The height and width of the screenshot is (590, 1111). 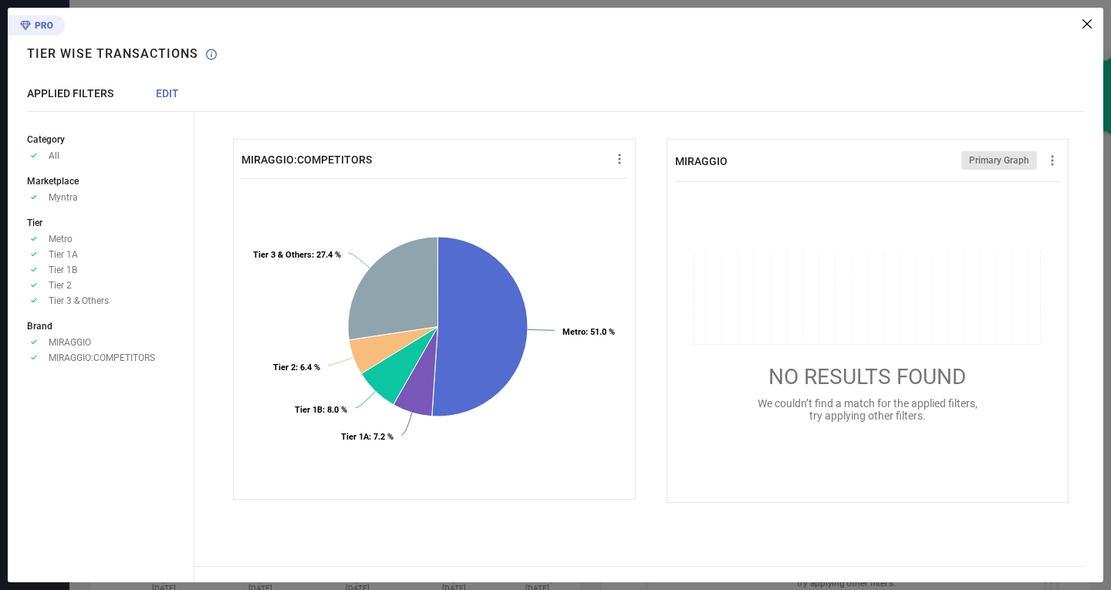 What do you see at coordinates (39, 326) in the screenshot?
I see `span: Brand` at bounding box center [39, 326].